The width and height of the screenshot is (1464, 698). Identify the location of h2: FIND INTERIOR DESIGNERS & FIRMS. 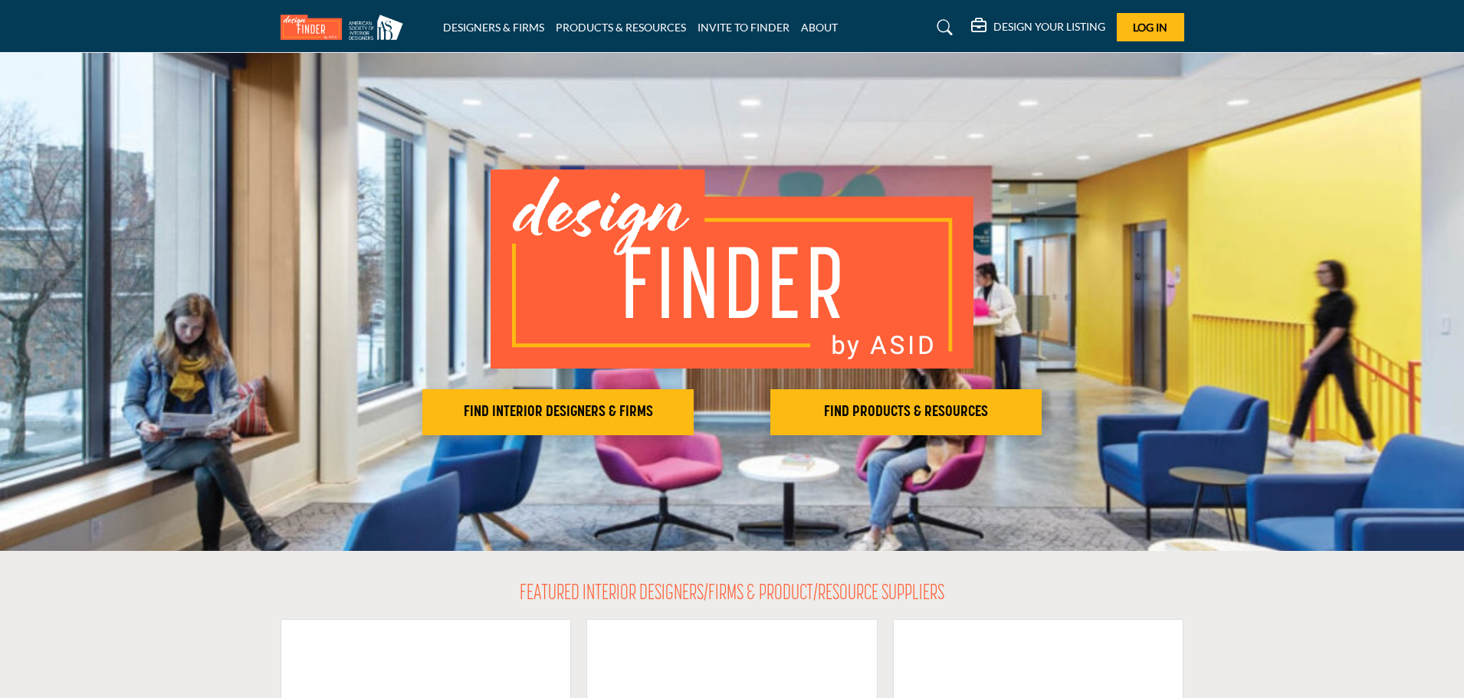
(558, 412).